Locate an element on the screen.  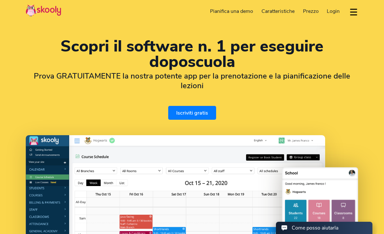
a: Iscriviti gratis is located at coordinates (192, 113).